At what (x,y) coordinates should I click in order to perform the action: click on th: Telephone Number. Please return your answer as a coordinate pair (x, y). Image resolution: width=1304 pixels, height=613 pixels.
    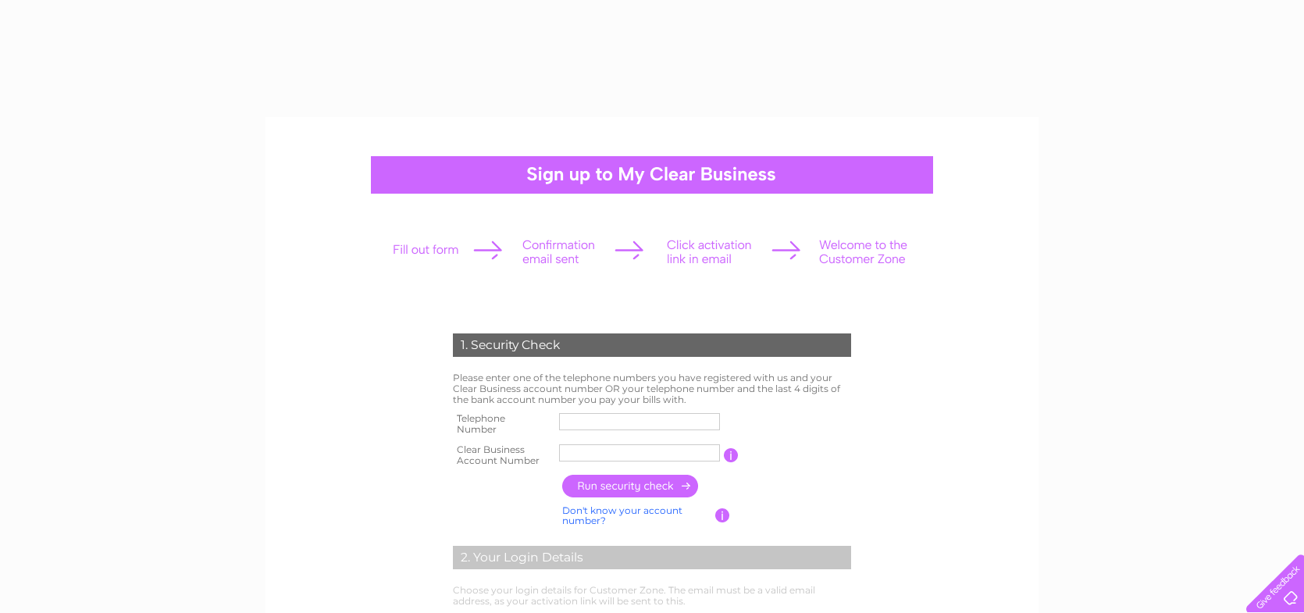
    Looking at the image, I should click on (502, 424).